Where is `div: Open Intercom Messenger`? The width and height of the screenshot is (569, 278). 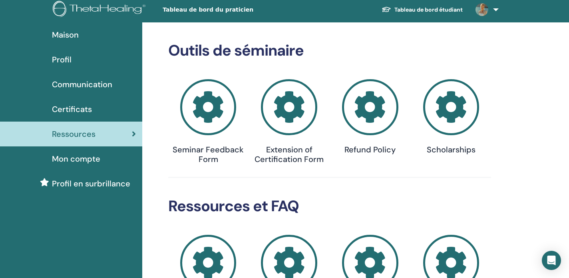 div: Open Intercom Messenger is located at coordinates (551, 260).